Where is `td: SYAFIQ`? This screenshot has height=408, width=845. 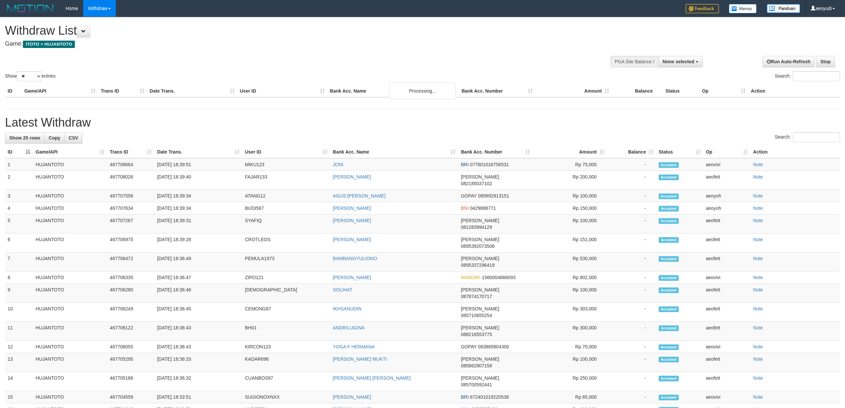 td: SYAFIQ is located at coordinates (286, 224).